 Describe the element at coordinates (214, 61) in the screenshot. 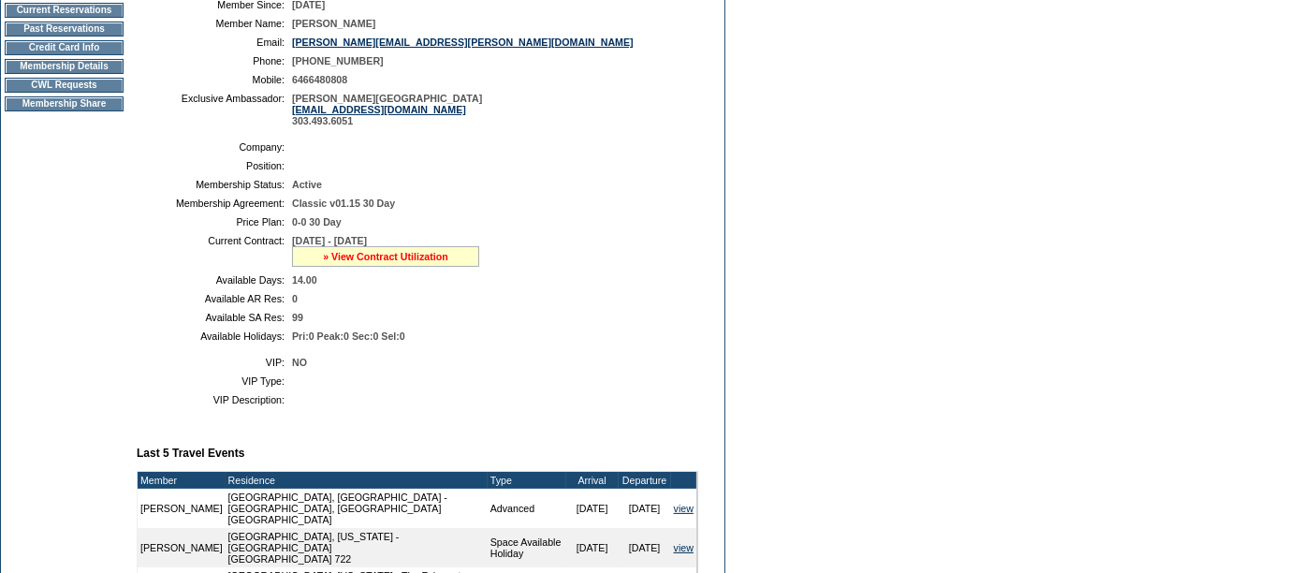

I see `td: Phone:` at that location.